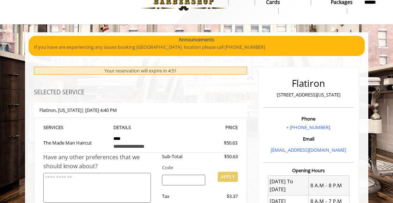  I want to click on td: 8 A.M - 8 P.M, so click(329, 185).